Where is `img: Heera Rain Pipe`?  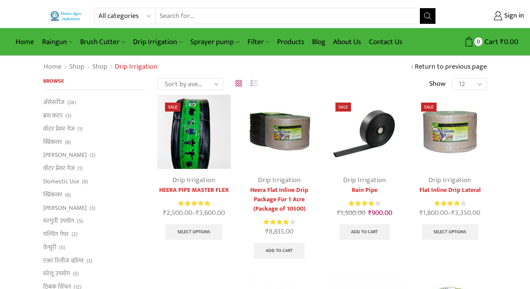 img: Heera Rain Pipe is located at coordinates (365, 131).